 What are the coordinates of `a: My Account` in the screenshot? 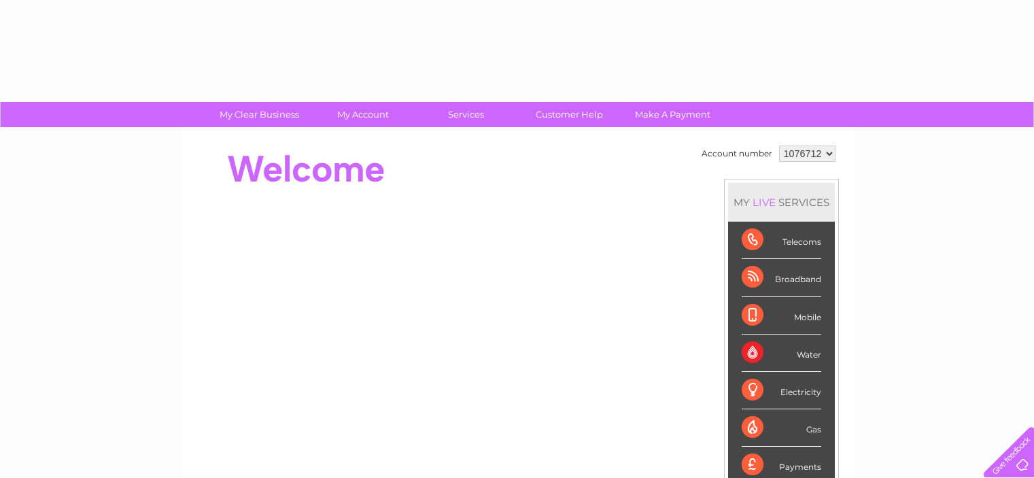 It's located at (362, 114).